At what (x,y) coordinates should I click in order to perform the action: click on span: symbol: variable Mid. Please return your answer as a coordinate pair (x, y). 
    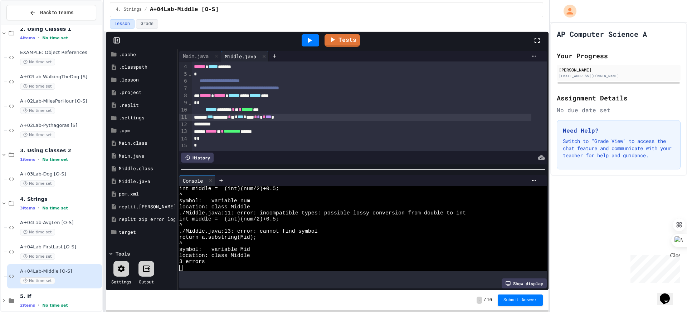
    Looking at the image, I should click on (215, 250).